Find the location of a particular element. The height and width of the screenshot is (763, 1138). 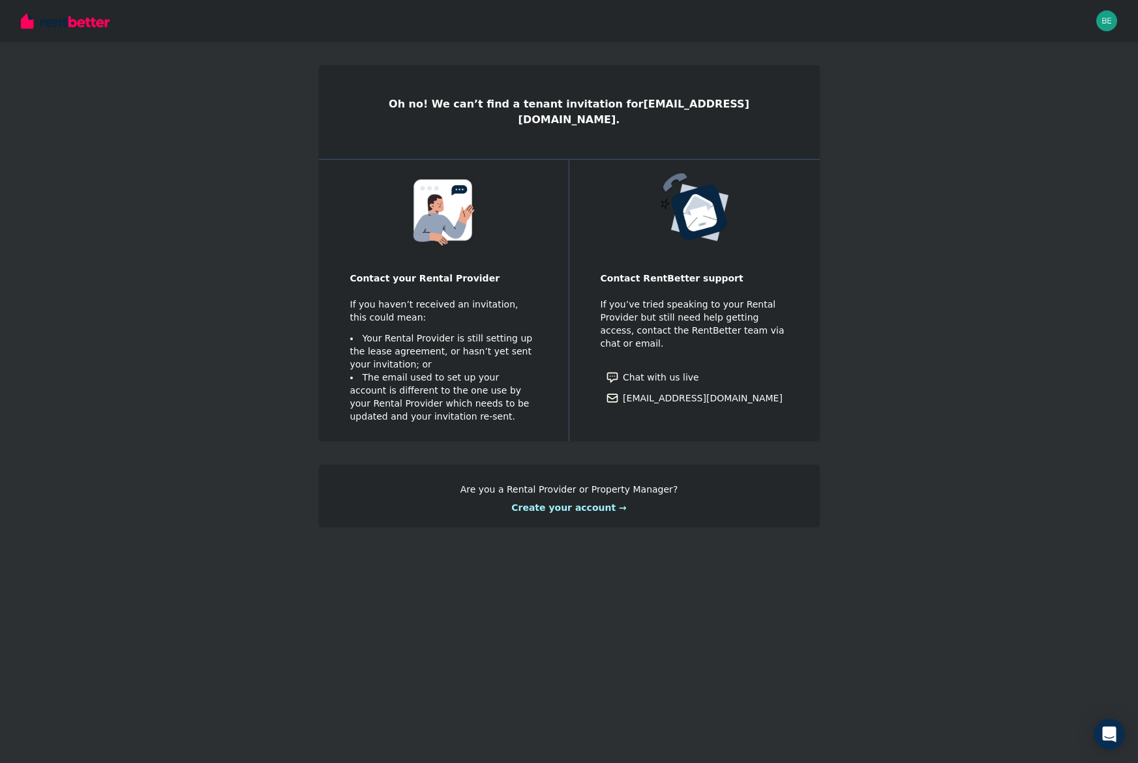

p: If you’ve tried speaking to your Rental Provider but still need help getting access, contact the ... is located at coordinates (694, 324).